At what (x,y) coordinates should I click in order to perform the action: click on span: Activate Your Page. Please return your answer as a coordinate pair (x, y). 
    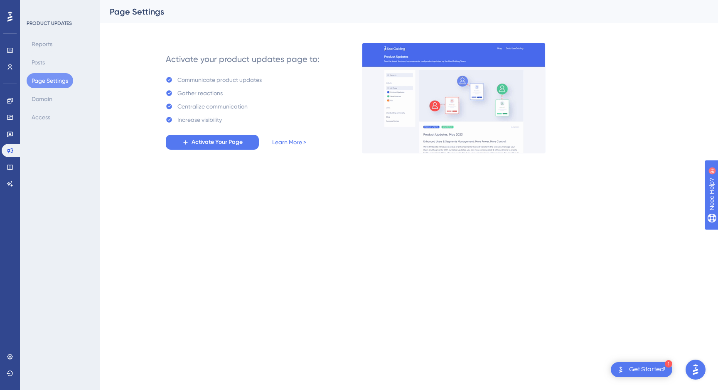
    Looking at the image, I should click on (217, 142).